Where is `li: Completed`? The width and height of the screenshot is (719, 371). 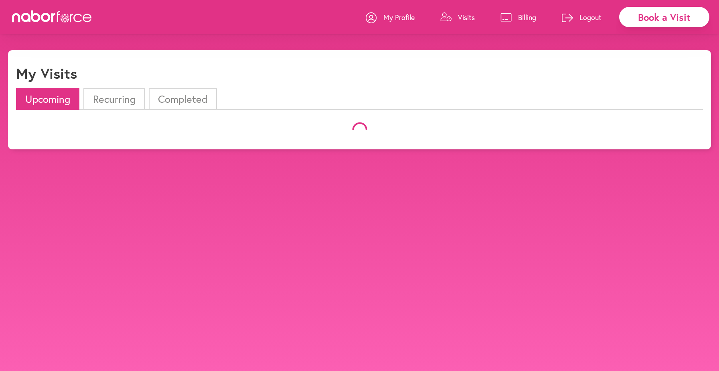 li: Completed is located at coordinates (183, 99).